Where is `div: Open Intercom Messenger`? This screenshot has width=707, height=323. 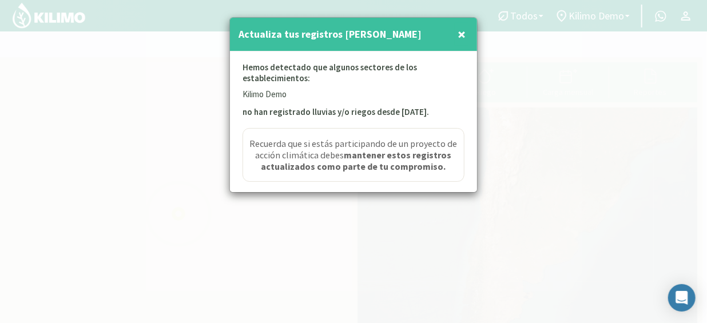 div: Open Intercom Messenger is located at coordinates (682, 298).